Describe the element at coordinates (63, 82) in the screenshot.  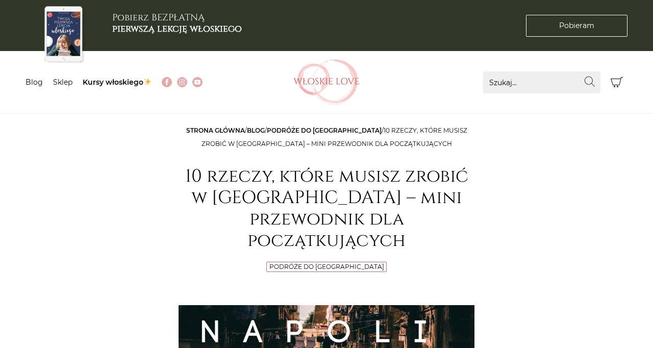
I see `a: Sklep` at that location.